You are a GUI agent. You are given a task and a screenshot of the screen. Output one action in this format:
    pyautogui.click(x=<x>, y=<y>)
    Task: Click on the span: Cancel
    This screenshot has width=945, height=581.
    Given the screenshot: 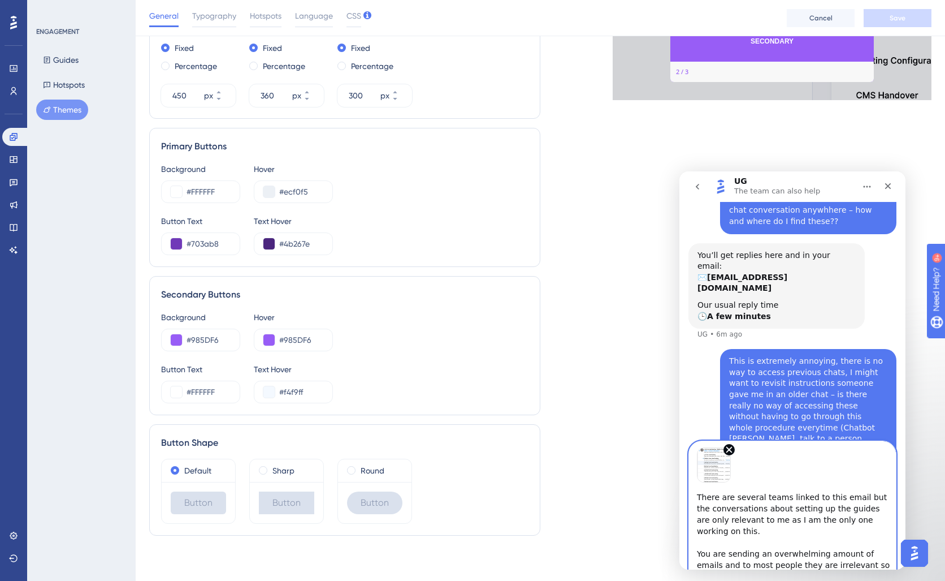 What is the action you would take?
    pyautogui.click(x=821, y=18)
    